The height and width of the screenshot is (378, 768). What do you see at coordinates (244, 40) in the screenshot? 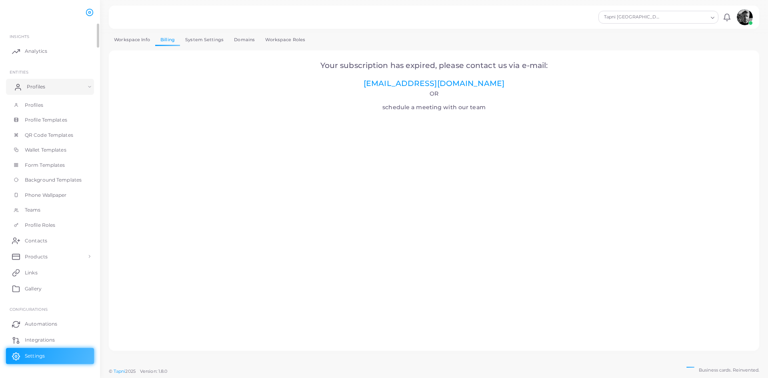
I see `a: Domains` at bounding box center [244, 40].